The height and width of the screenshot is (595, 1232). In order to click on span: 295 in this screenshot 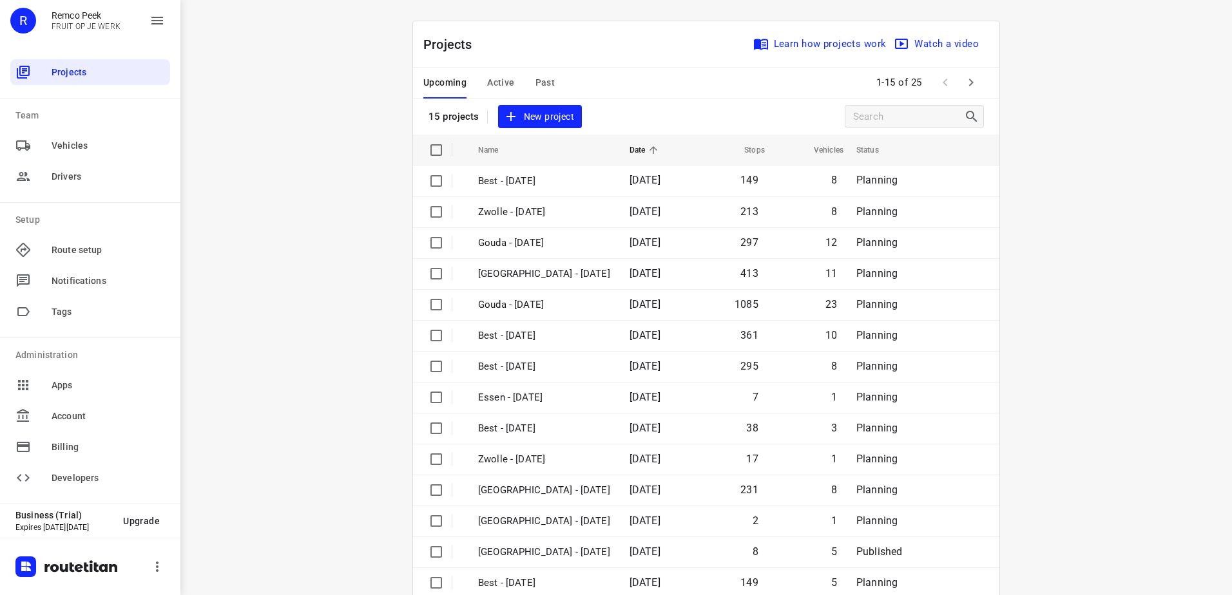, I will do `click(750, 366)`.